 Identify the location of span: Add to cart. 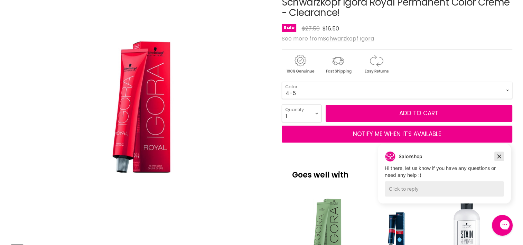
(419, 113).